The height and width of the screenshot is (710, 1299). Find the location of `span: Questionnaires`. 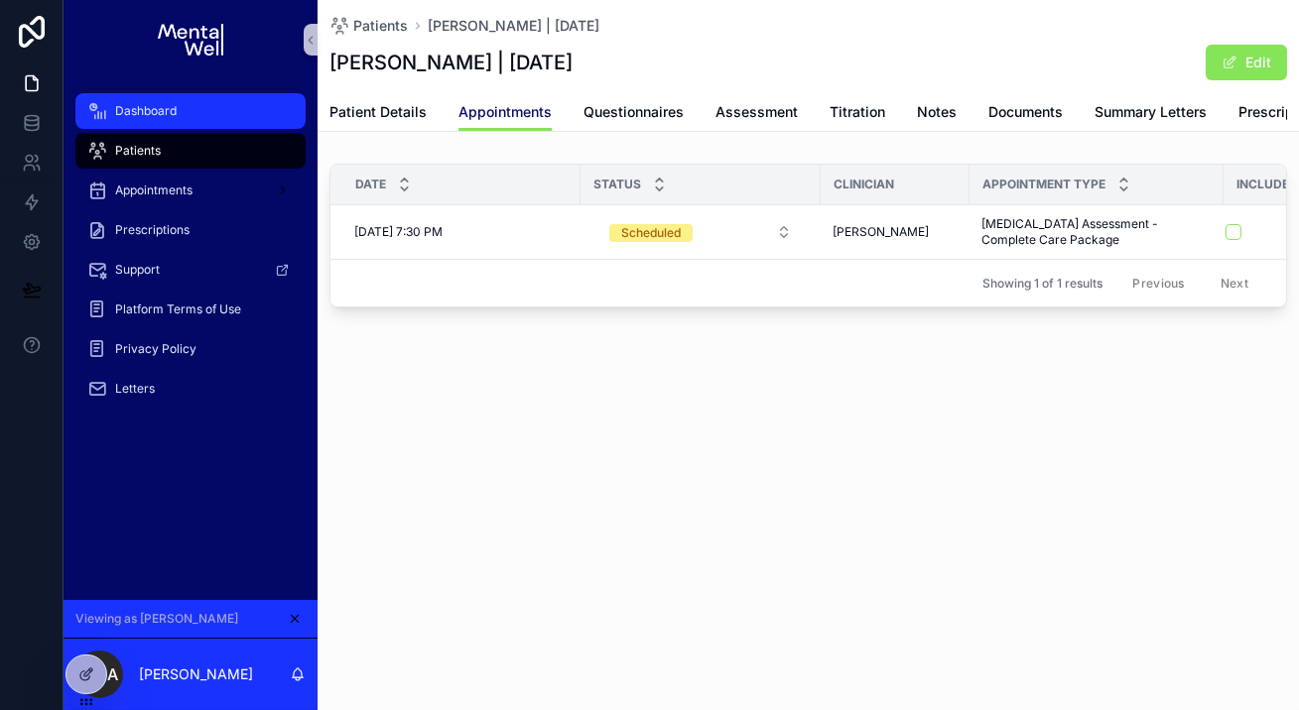

span: Questionnaires is located at coordinates (633, 112).